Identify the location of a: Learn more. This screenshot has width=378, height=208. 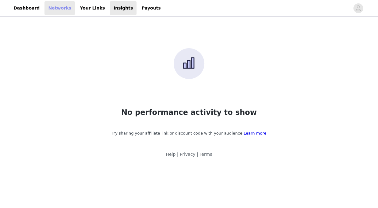
(255, 133).